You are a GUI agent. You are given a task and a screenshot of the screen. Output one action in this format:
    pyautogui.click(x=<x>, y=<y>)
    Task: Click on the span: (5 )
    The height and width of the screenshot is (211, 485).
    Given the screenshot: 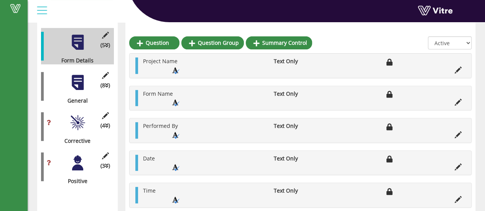 What is the action you would take?
    pyautogui.click(x=105, y=45)
    